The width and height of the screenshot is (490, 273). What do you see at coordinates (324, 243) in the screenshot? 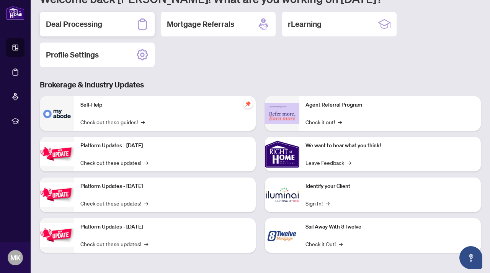
I see `a: Check it Out!→` at bounding box center [324, 243].